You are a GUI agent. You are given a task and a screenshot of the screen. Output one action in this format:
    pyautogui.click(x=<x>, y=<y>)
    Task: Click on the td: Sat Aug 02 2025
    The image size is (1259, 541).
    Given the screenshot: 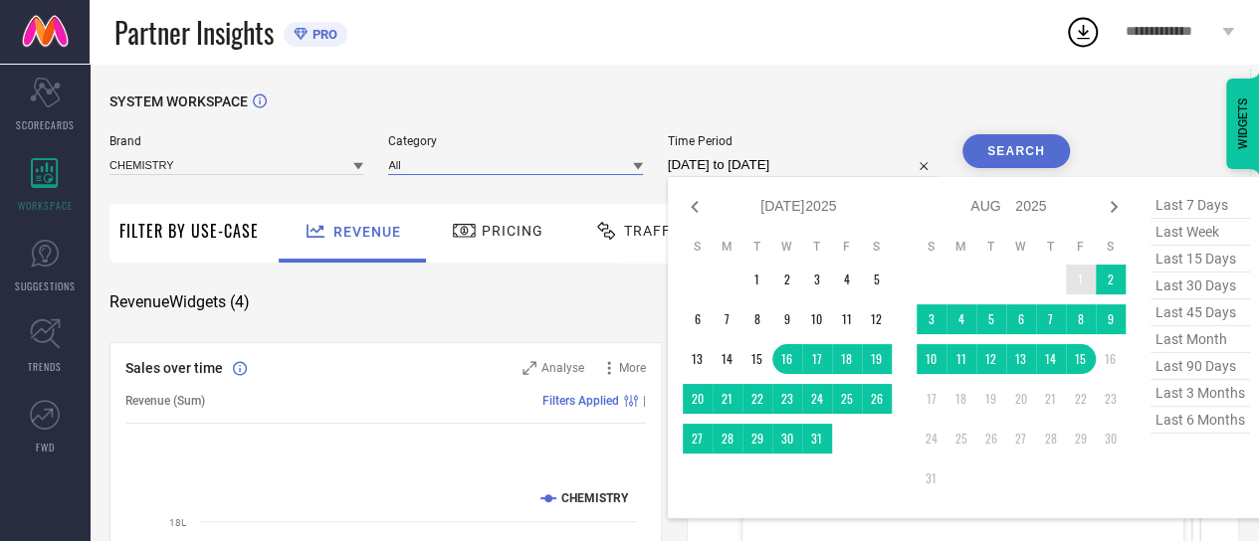 What is the action you would take?
    pyautogui.click(x=1110, y=280)
    